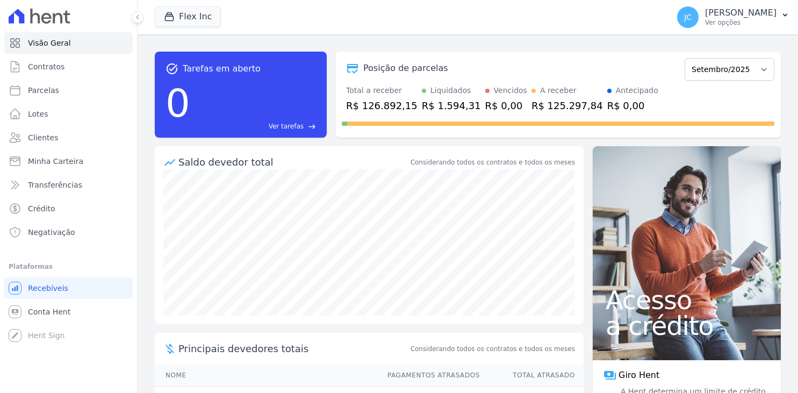  I want to click on a: Lotes, so click(68, 114).